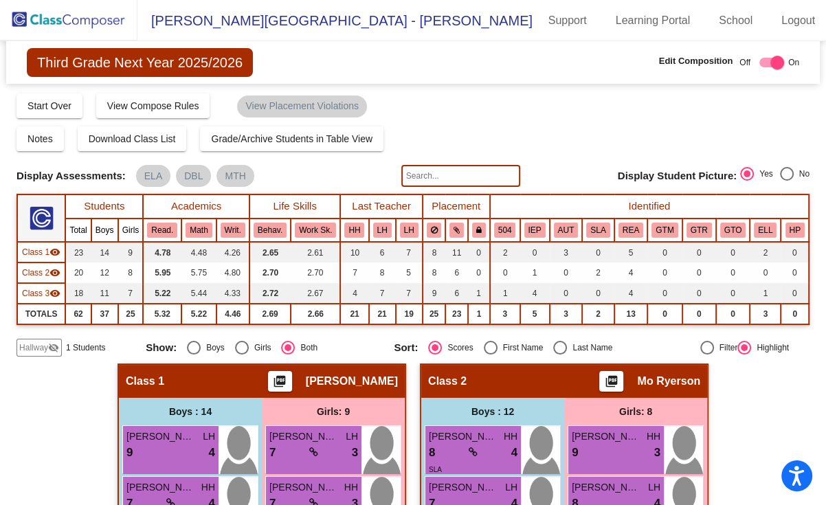 This screenshot has height=505, width=826. Describe the element at coordinates (665, 230) in the screenshot. I see `th: Gifted and Talented - Math` at that location.